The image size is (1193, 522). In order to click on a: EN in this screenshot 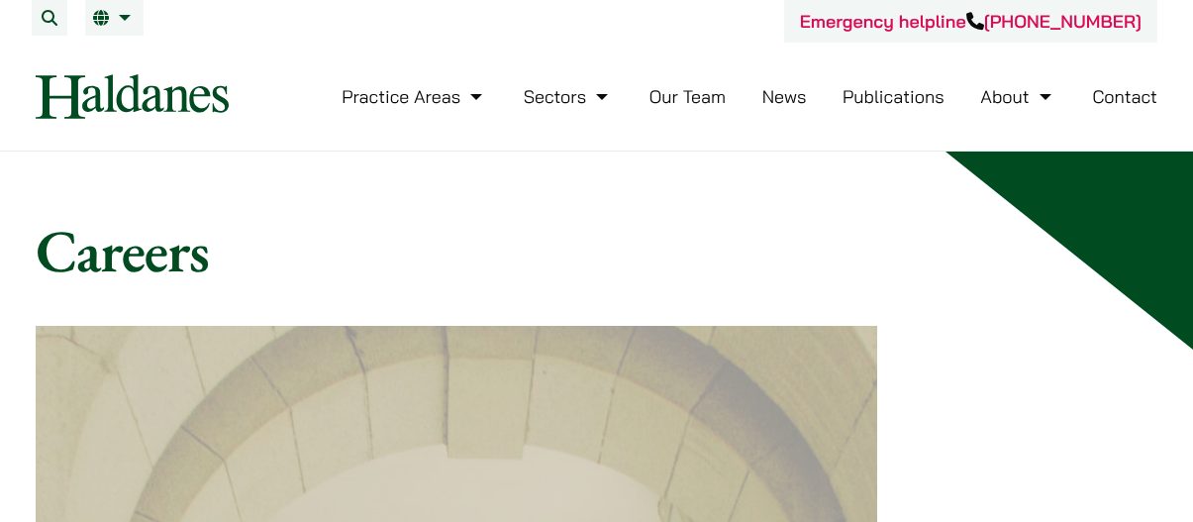, I will do `click(114, 18)`.